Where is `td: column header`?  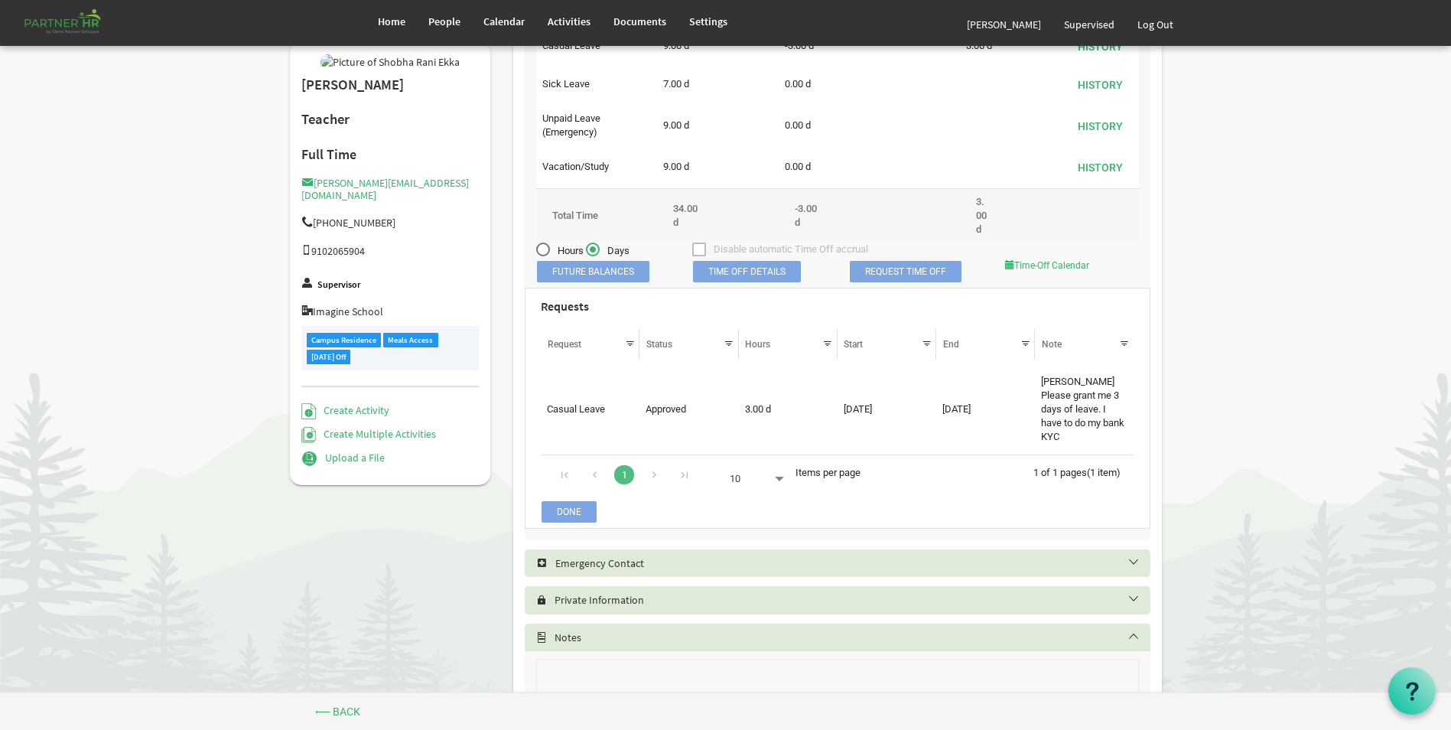 td: column header is located at coordinates (1098, 215).